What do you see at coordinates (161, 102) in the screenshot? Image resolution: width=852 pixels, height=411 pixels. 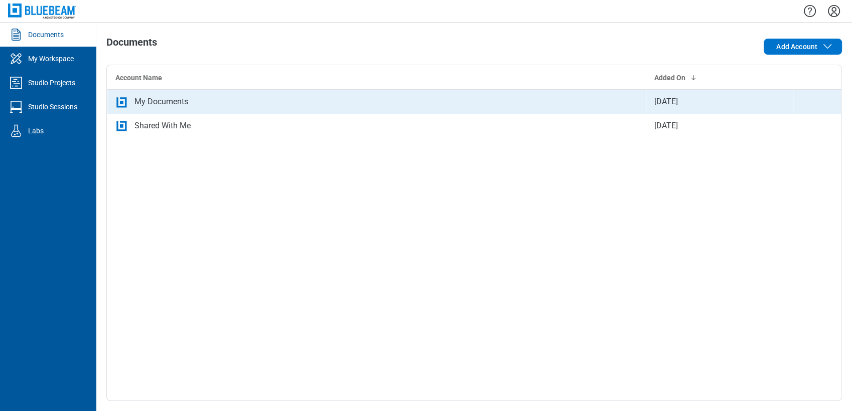 I see `div: My Documents` at bounding box center [161, 102].